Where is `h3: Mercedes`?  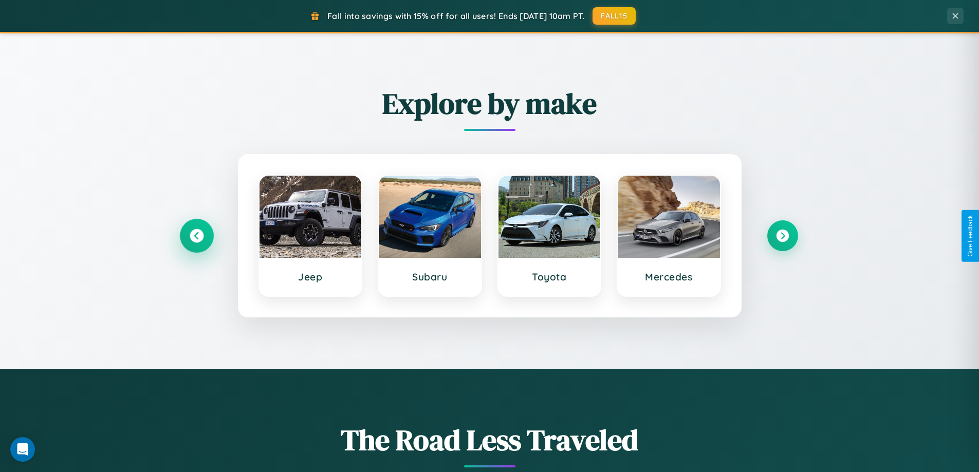 h3: Mercedes is located at coordinates (668, 277).